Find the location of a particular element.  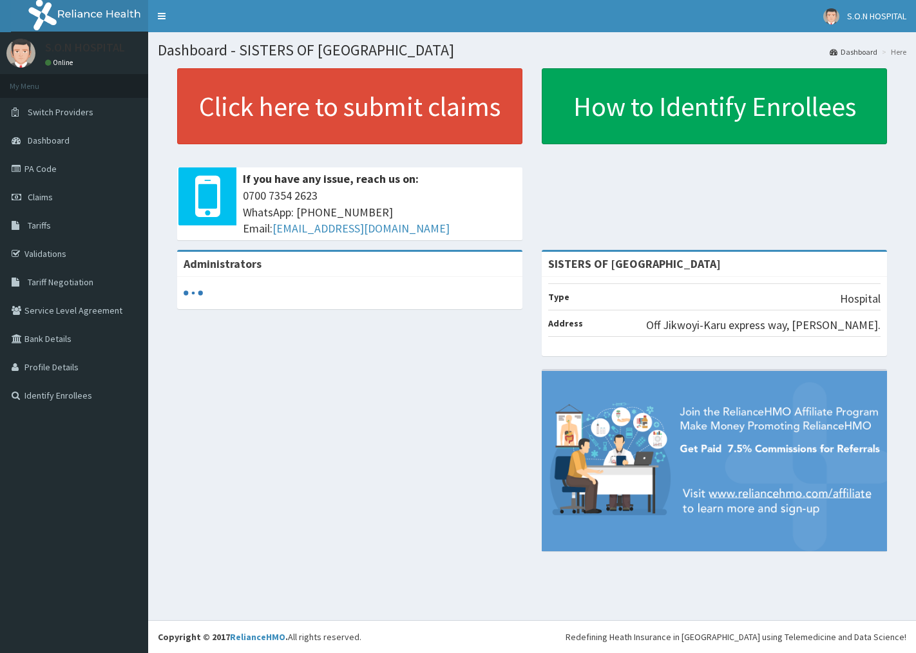

strong: Copyright © 2017 . is located at coordinates (223, 637).